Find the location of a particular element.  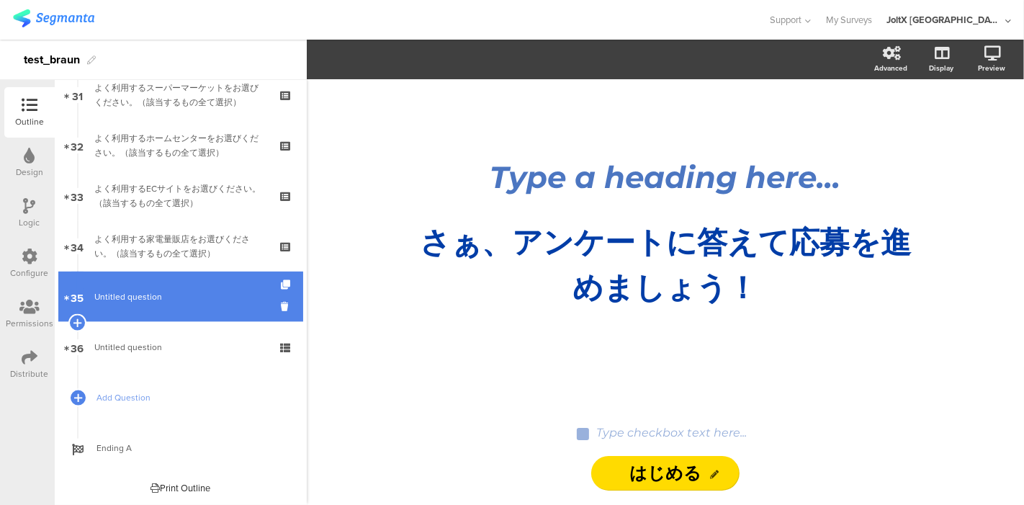

i: Delete is located at coordinates (287, 306).